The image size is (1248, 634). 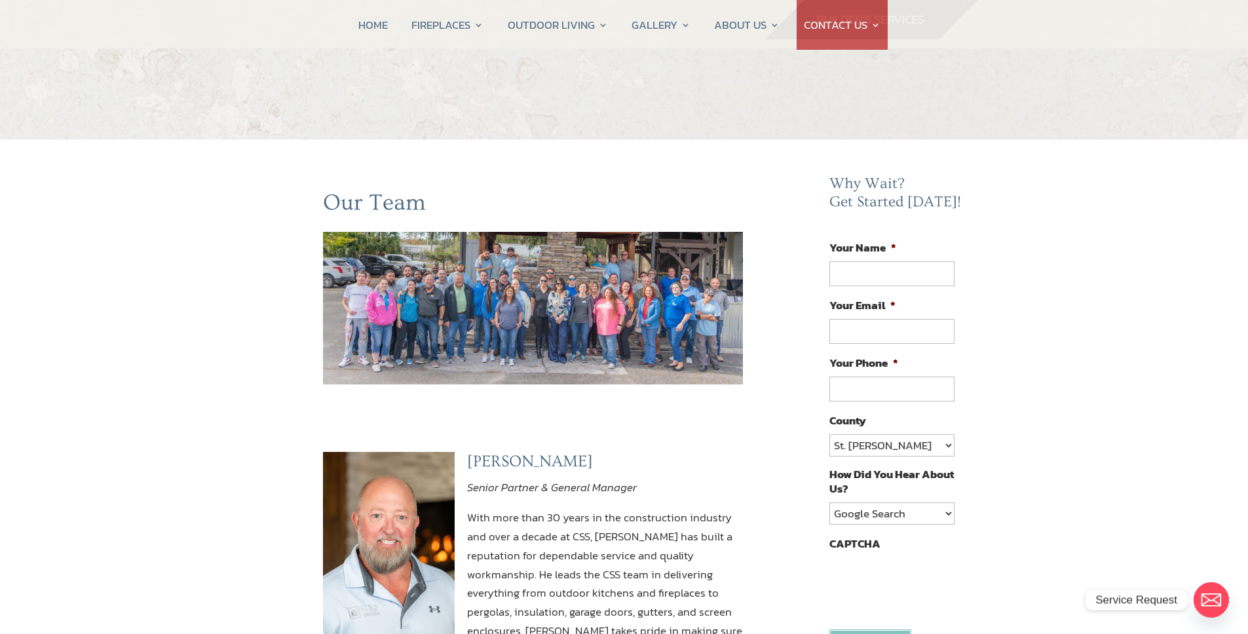 What do you see at coordinates (892, 482) in the screenshot?
I see `label: How Did You Hear About Us?` at bounding box center [892, 482].